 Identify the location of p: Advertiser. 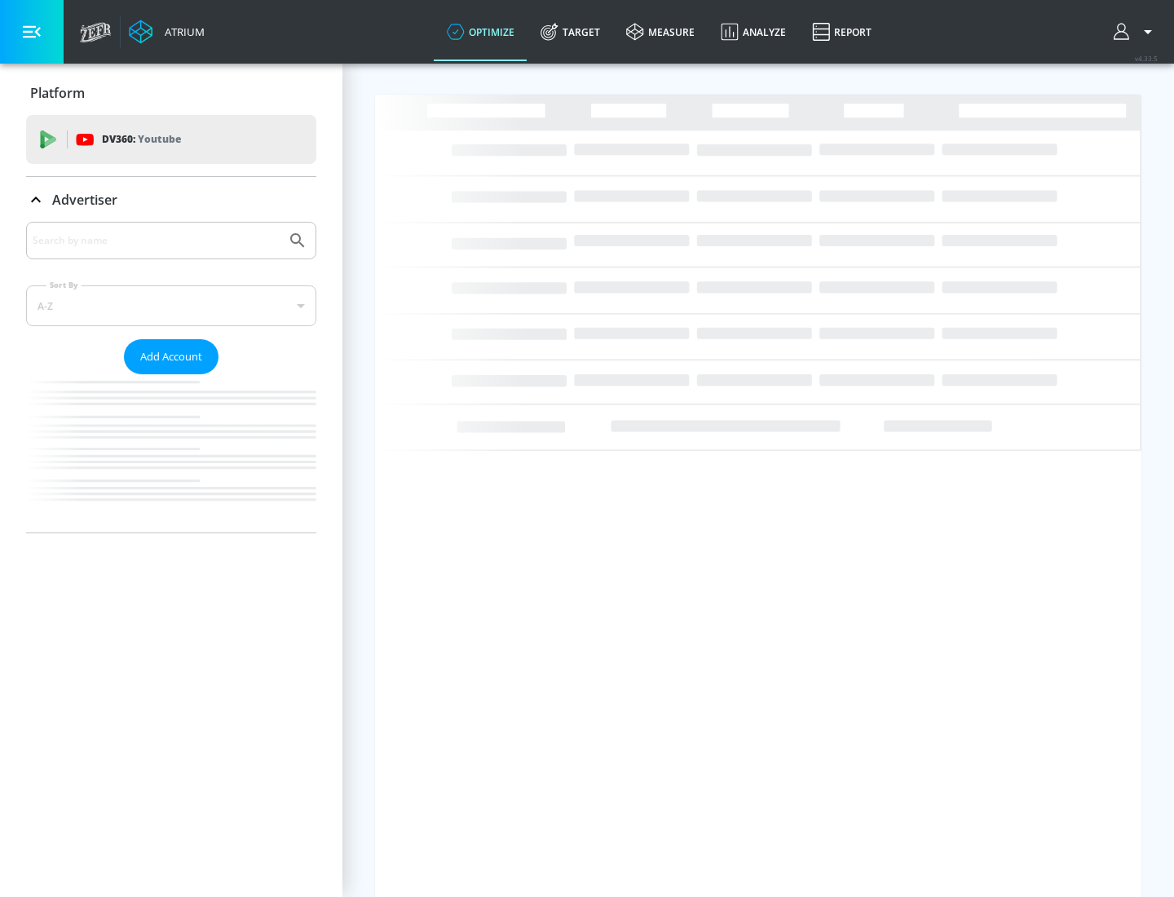
(85, 200).